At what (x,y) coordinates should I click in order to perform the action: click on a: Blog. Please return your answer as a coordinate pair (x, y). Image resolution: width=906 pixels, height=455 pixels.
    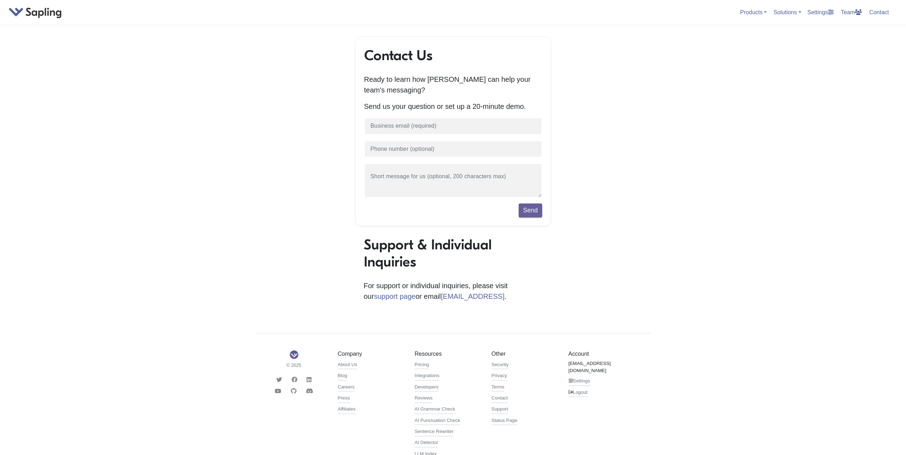
    Looking at the image, I should click on (343, 377).